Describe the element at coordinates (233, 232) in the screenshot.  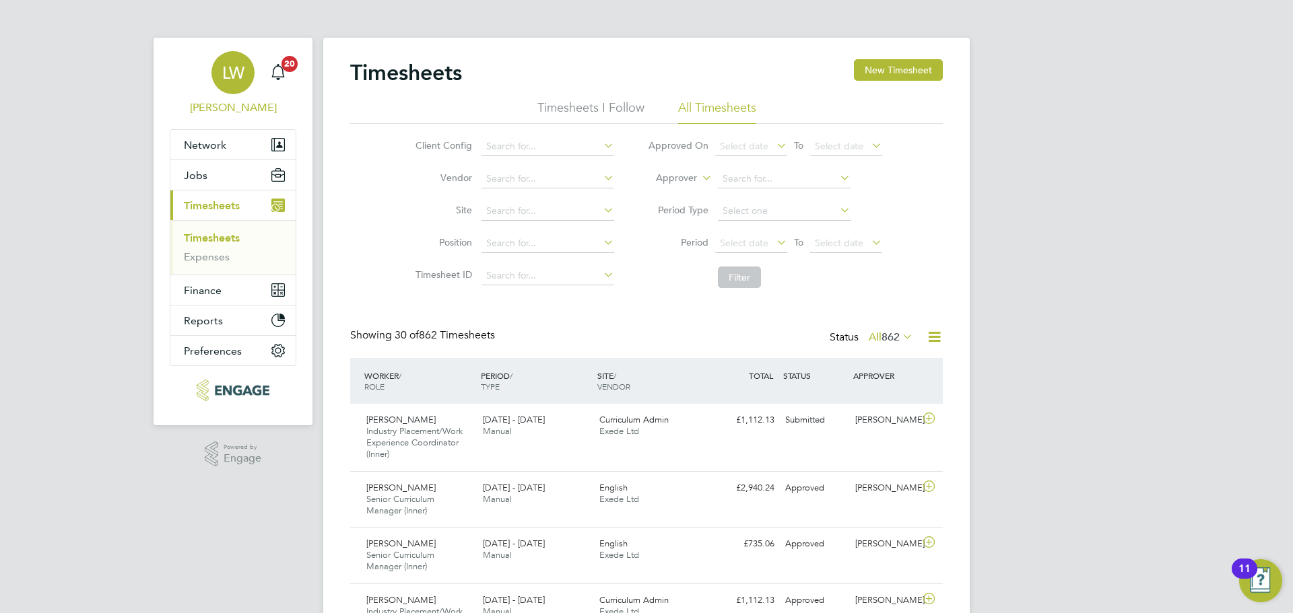
I see `nav: Main navigation` at that location.